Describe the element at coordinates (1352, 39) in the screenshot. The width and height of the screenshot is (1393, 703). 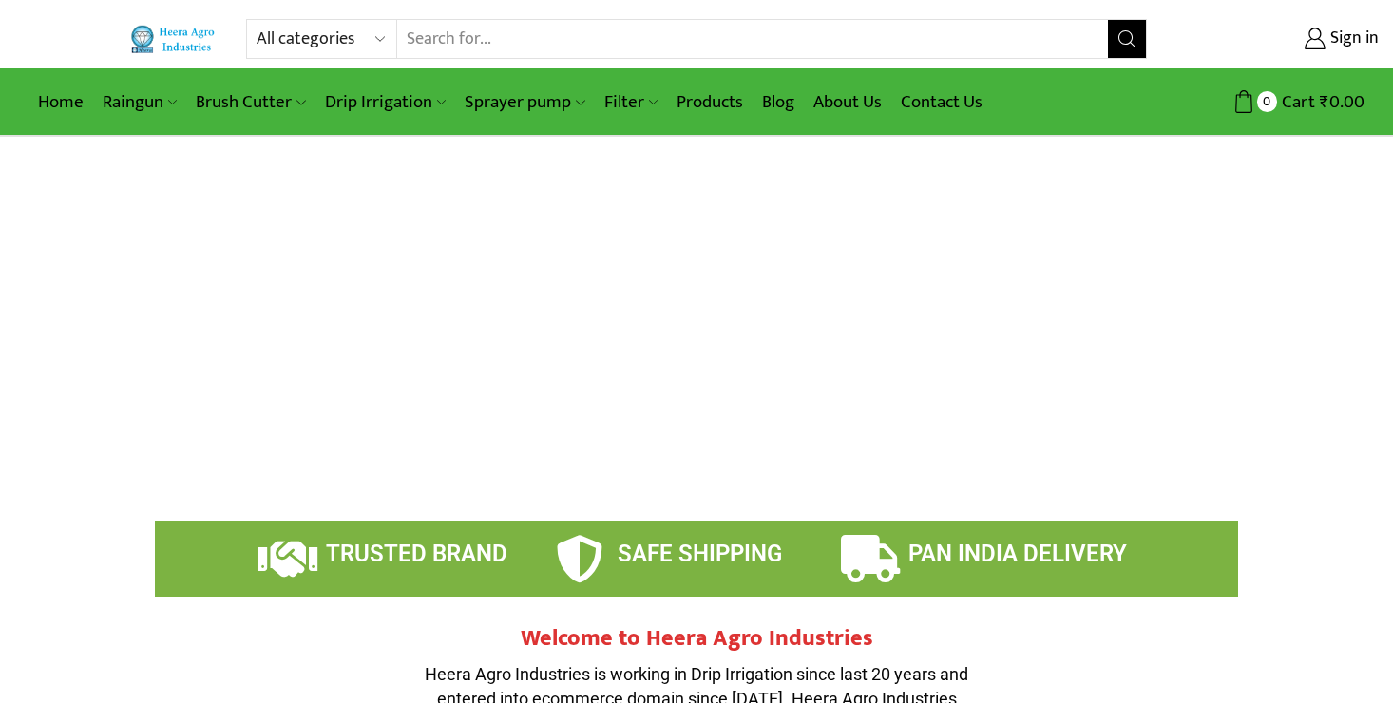
I see `span: Sign in` at that location.